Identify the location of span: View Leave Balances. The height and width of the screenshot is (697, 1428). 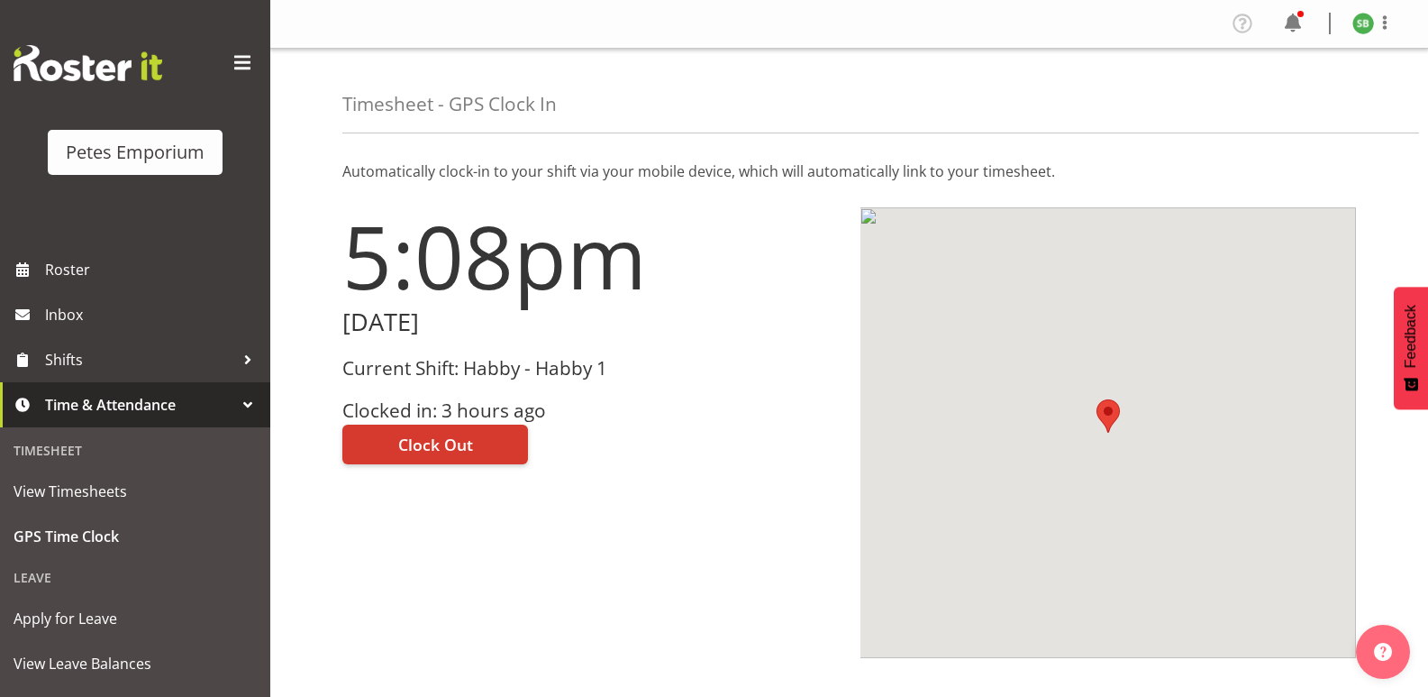
(135, 663).